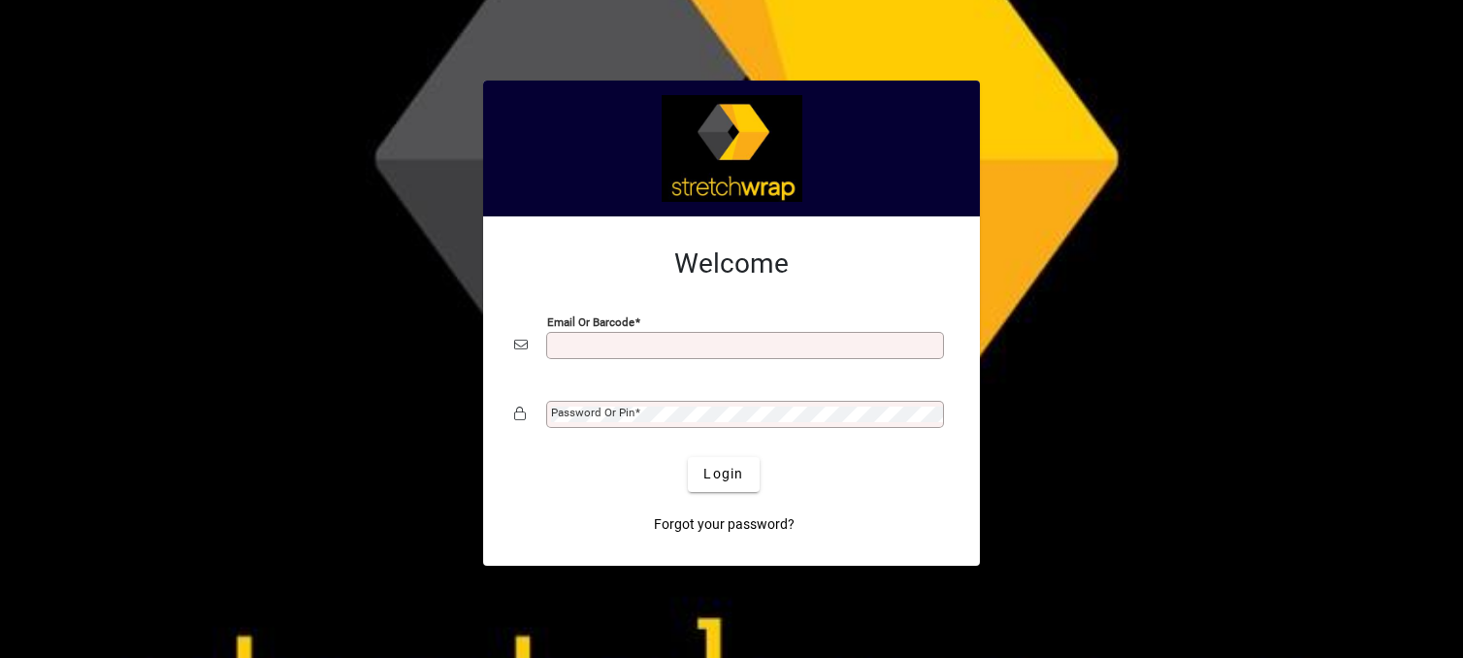  What do you see at coordinates (723, 473) in the screenshot?
I see `span: Login` at bounding box center [723, 473].